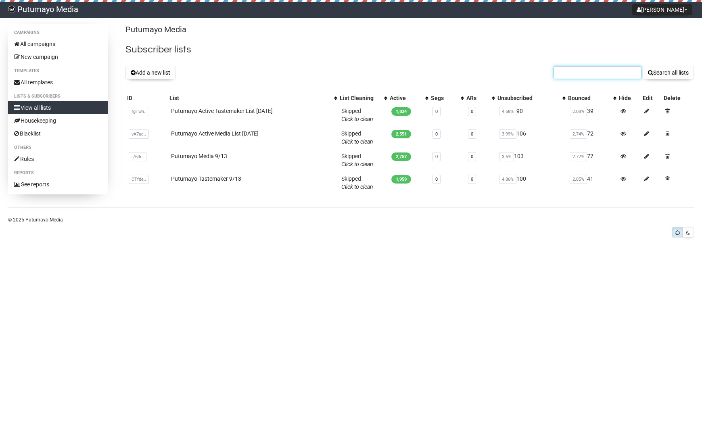  What do you see at coordinates (578, 179) in the screenshot?
I see `span: 2.05%` at bounding box center [578, 179].